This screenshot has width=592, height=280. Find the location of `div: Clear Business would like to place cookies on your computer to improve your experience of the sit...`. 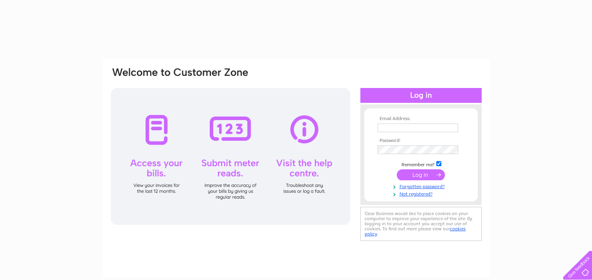

div: Clear Business would like to place cookies on your computer to improve your experience of the sit... is located at coordinates (421, 224).